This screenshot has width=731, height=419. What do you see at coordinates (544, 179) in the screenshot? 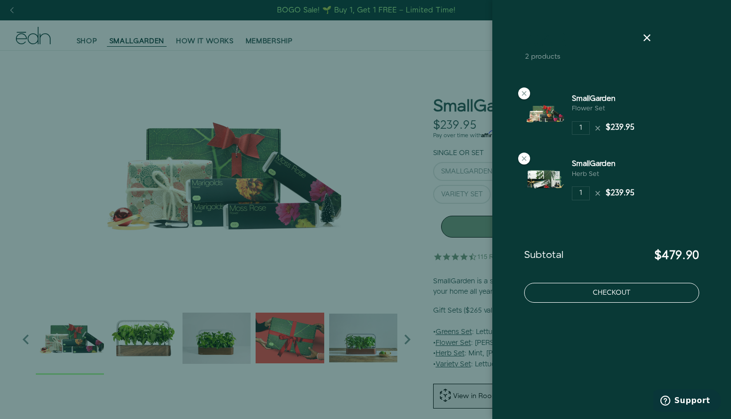
I see `img: SmallGarden - Herb Set` at bounding box center [544, 179].